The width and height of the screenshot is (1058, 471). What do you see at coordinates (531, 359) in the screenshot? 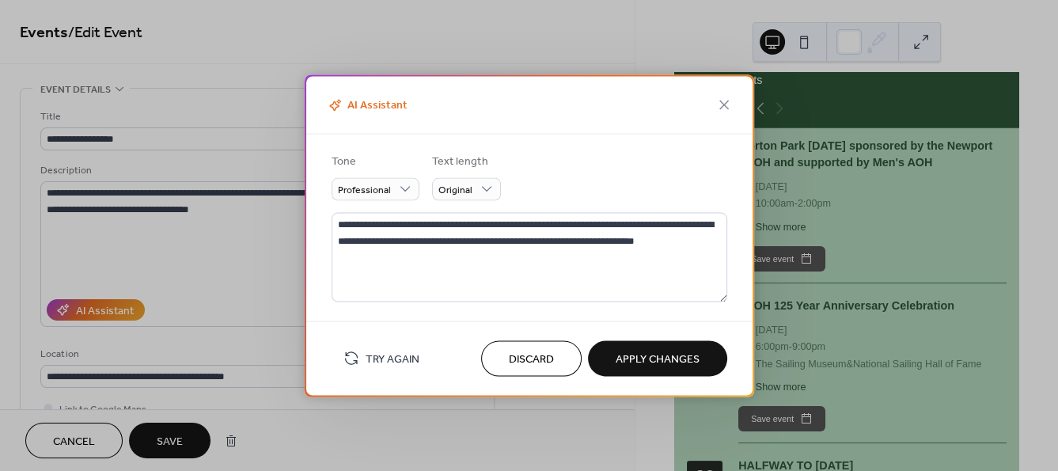
I see `span: Discard` at bounding box center [531, 359].